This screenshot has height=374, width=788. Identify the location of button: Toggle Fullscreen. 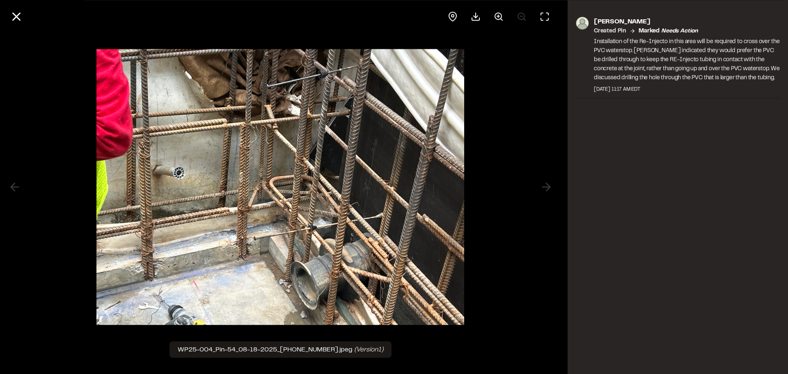
(545, 16).